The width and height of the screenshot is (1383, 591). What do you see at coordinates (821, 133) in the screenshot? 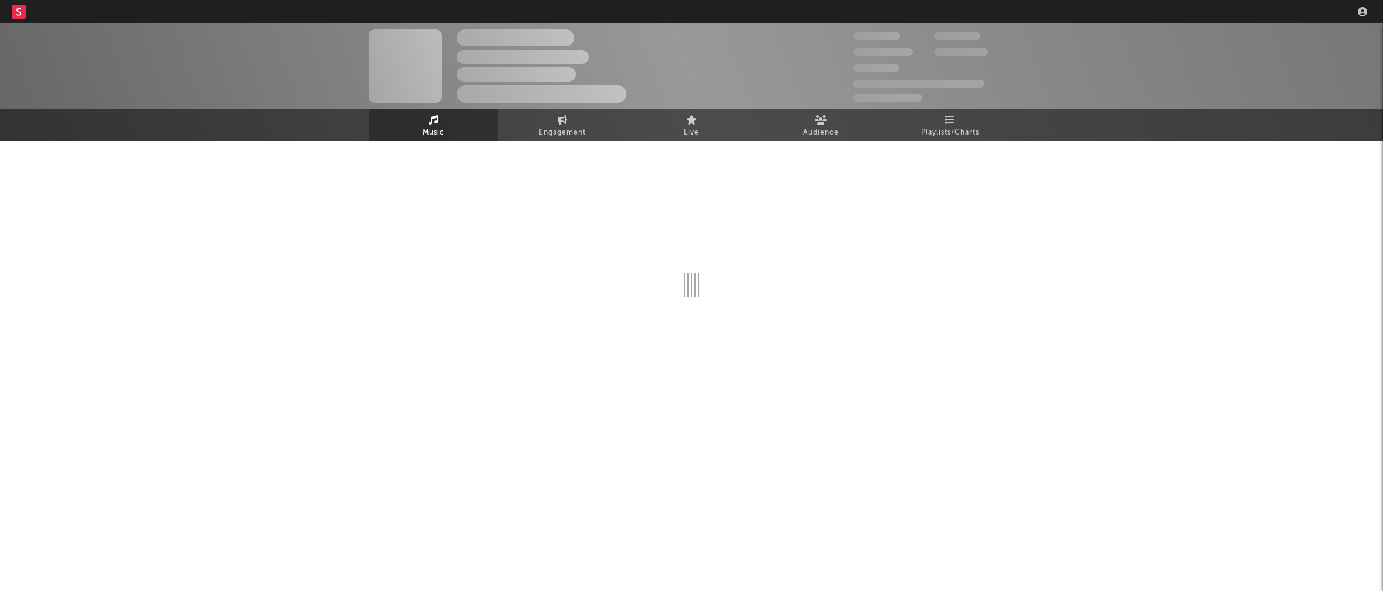
I see `span: Audience` at bounding box center [821, 133].